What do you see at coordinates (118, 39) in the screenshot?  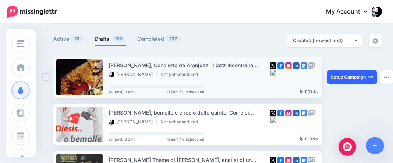 I see `span: 195` at bounding box center [118, 39].